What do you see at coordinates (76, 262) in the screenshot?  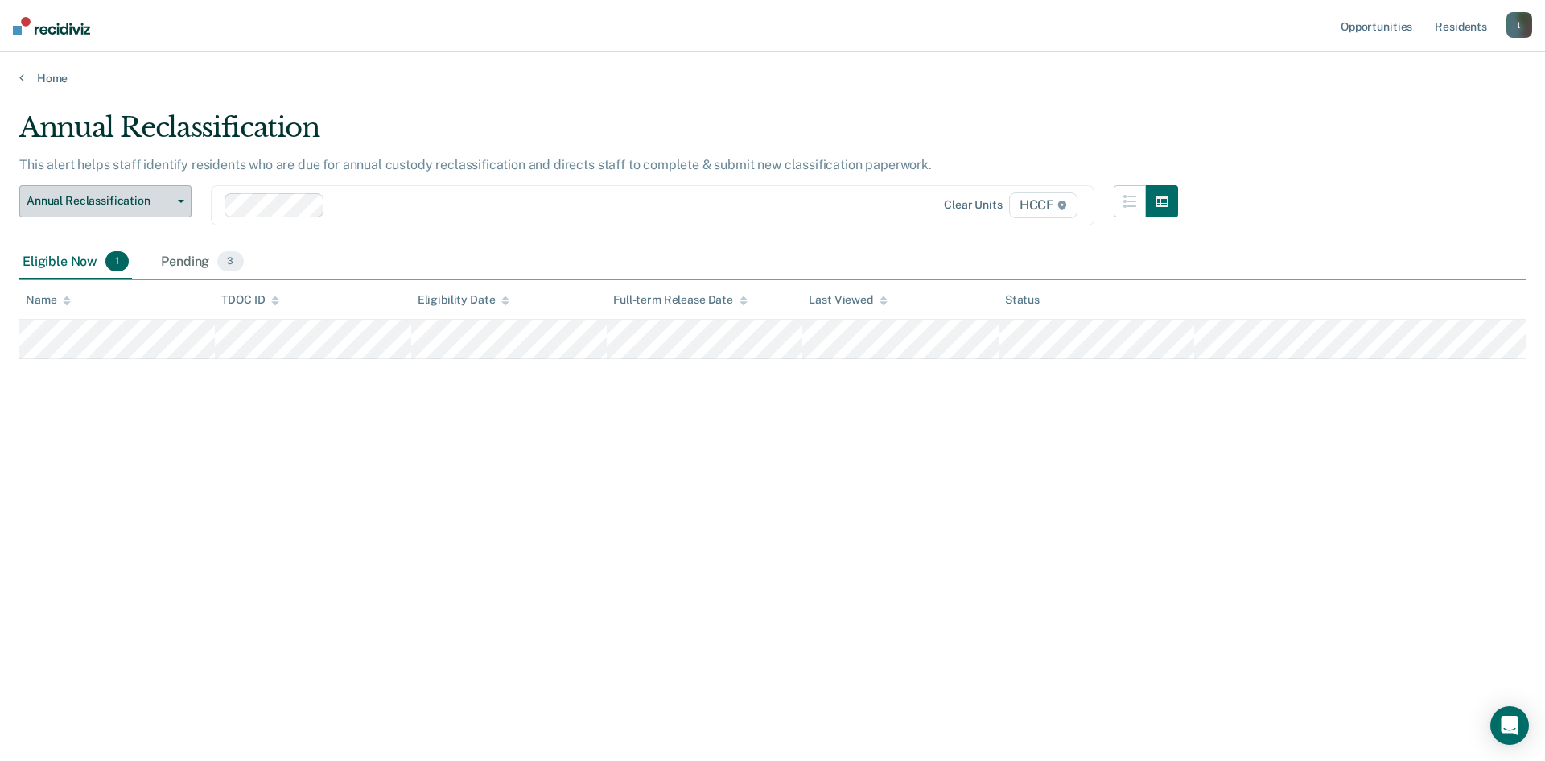 I see `div: Eligible Now1` at bounding box center [76, 262].